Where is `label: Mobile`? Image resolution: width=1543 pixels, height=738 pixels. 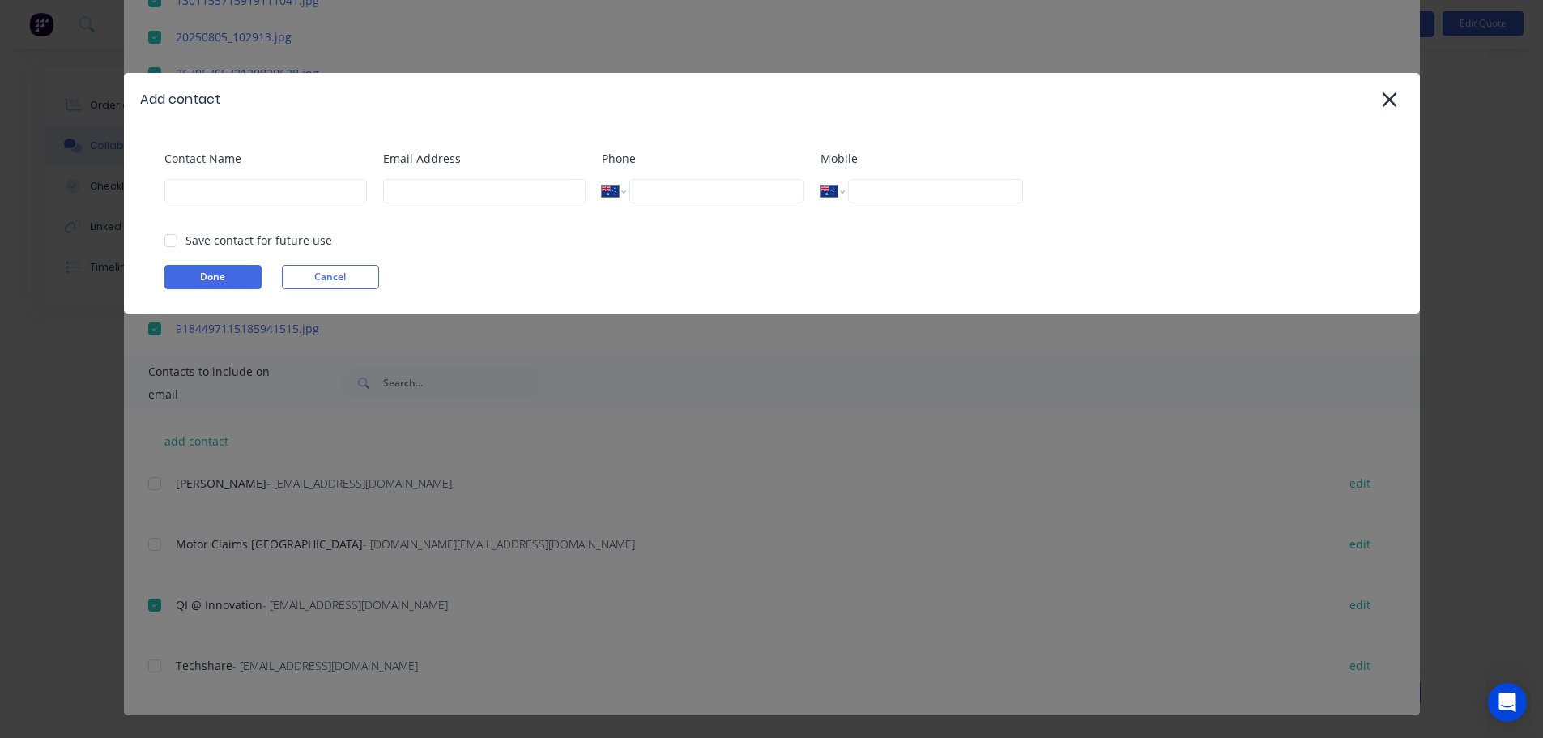
label: Mobile is located at coordinates (922, 158).